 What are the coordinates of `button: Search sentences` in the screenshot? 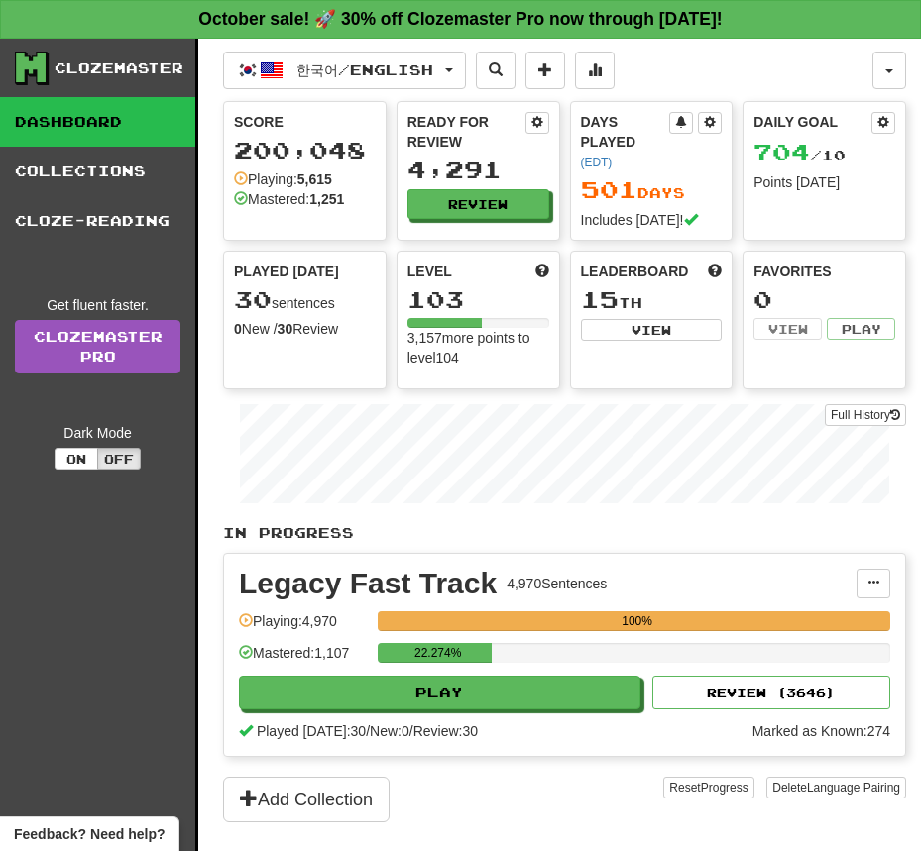 It's located at (496, 70).